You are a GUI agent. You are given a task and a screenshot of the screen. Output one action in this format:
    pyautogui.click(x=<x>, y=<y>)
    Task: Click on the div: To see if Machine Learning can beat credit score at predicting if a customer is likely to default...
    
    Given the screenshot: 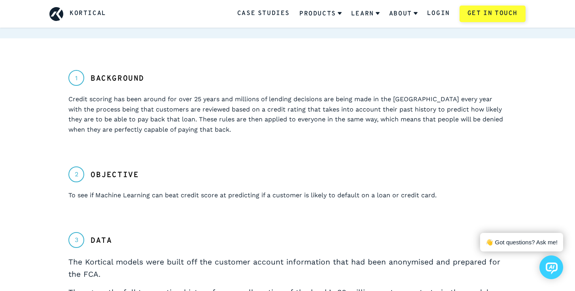 What is the action you would take?
    pyautogui.click(x=288, y=195)
    